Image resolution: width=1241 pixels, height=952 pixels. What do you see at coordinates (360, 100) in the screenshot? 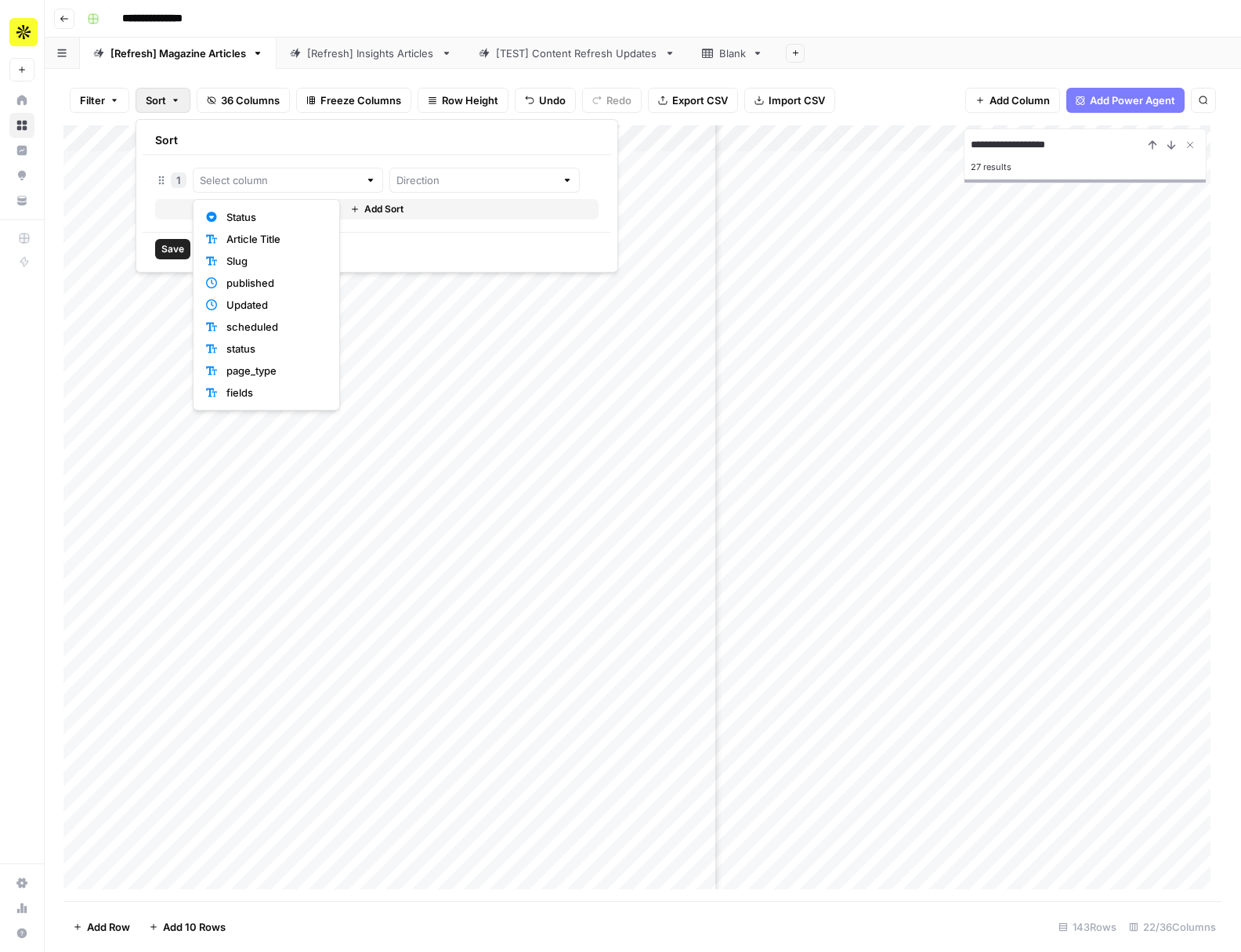
I see `span: Freeze Columns` at bounding box center [360, 100].